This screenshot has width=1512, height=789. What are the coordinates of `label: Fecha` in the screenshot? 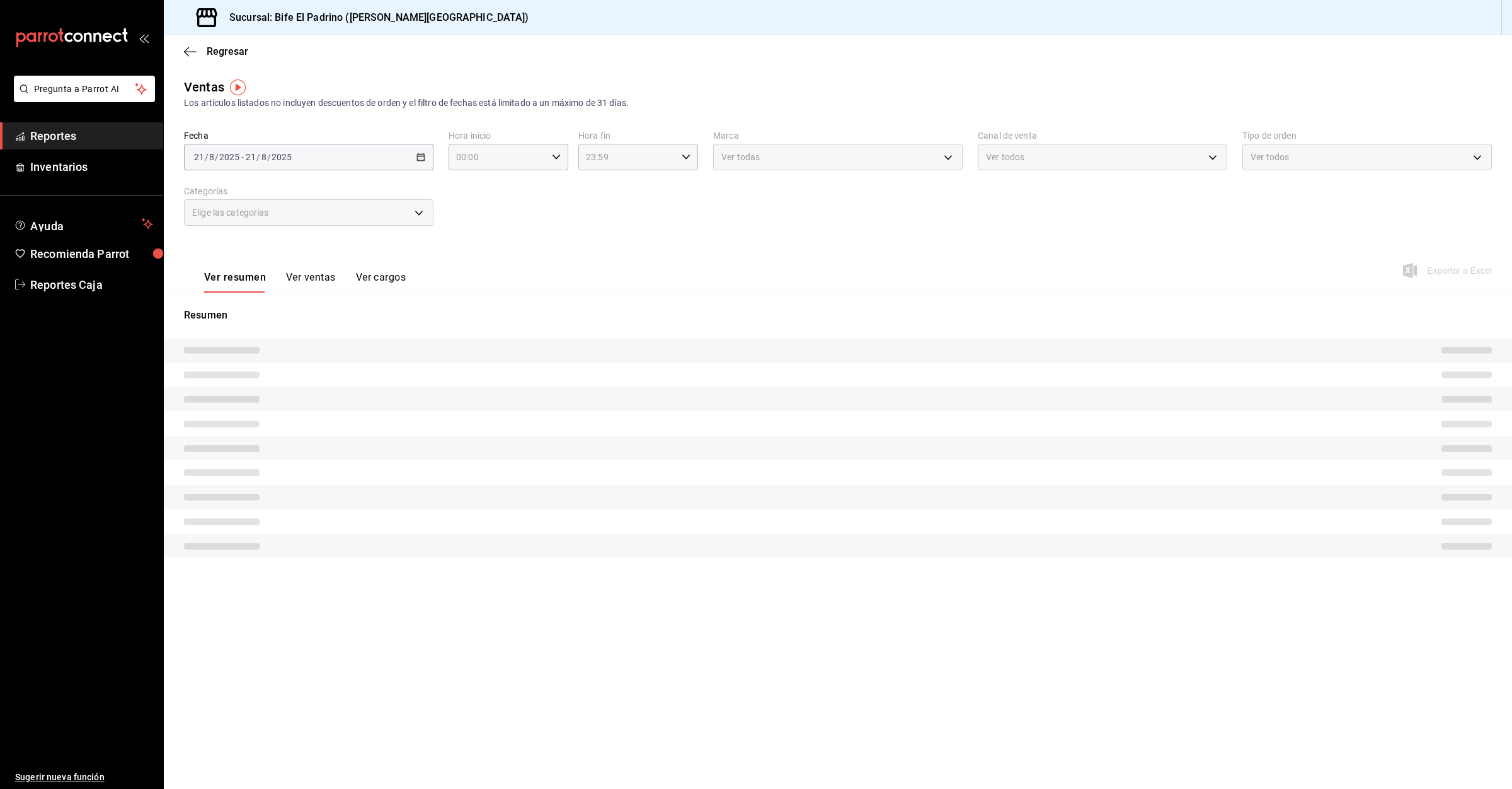 It's located at (309, 136).